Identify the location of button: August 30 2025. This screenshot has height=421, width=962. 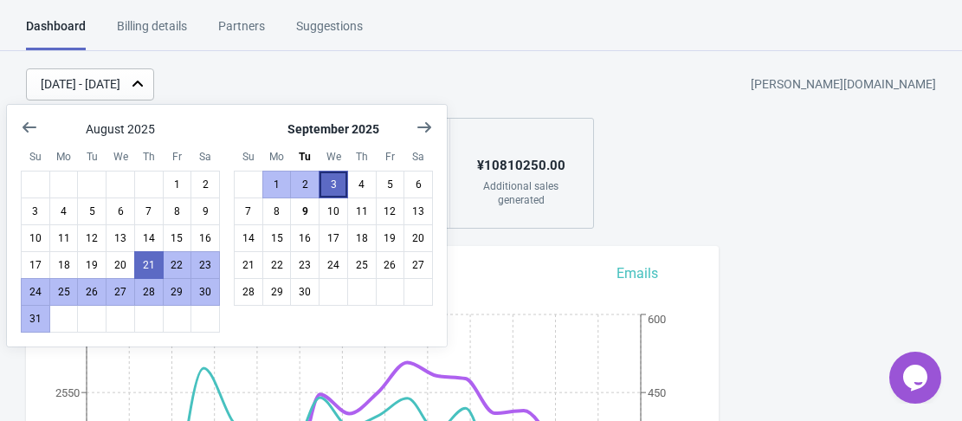
(205, 292).